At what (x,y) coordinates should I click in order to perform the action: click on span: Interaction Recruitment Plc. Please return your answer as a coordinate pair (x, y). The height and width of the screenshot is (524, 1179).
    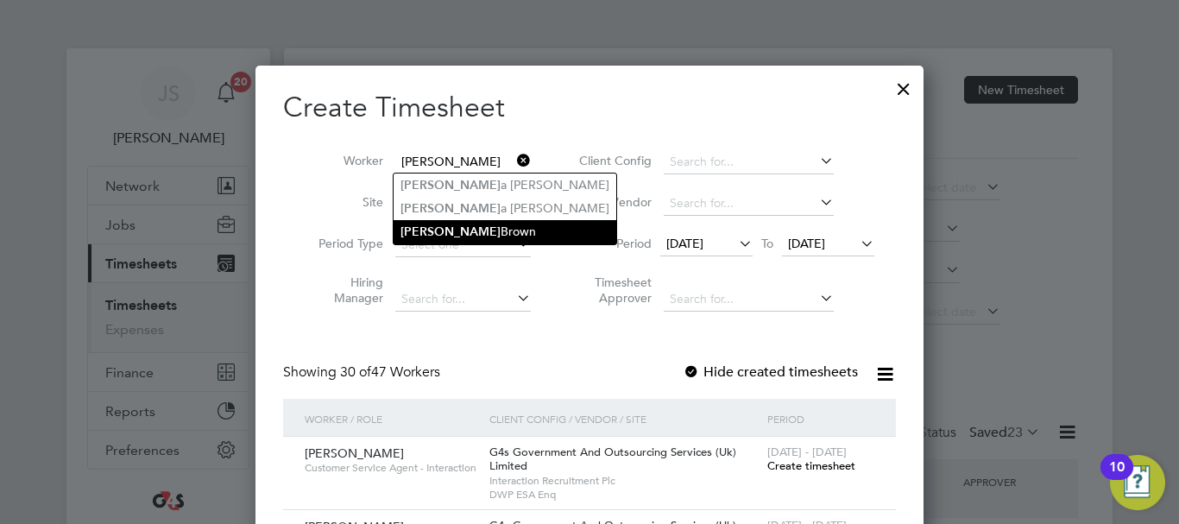
    Looking at the image, I should click on (624, 481).